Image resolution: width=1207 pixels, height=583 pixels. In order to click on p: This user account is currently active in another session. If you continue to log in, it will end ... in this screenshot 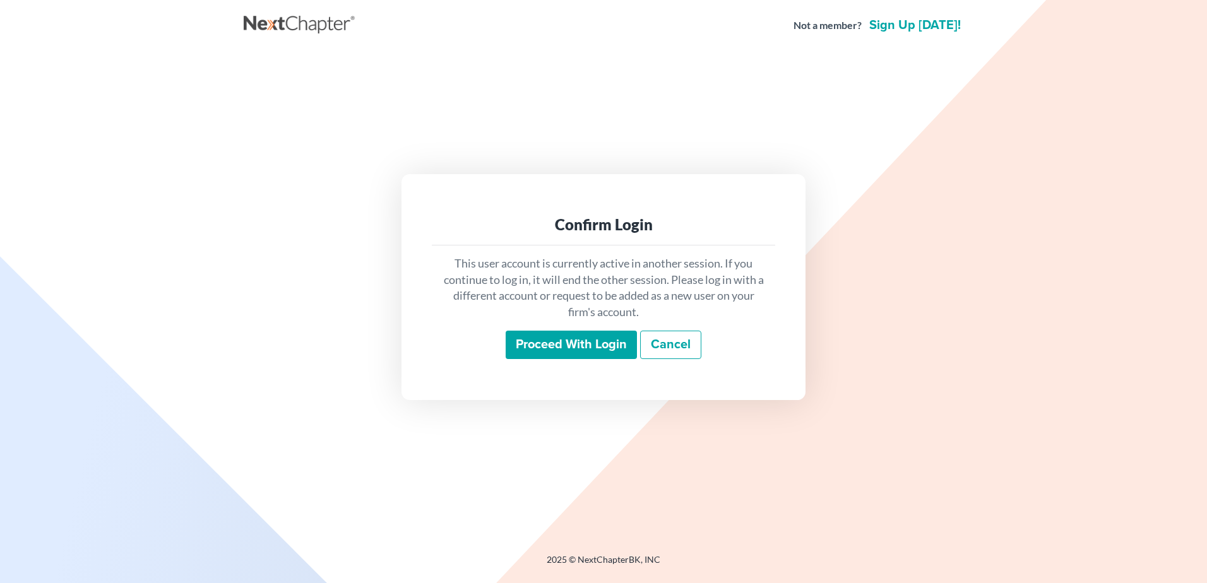, I will do `click(604, 288)`.